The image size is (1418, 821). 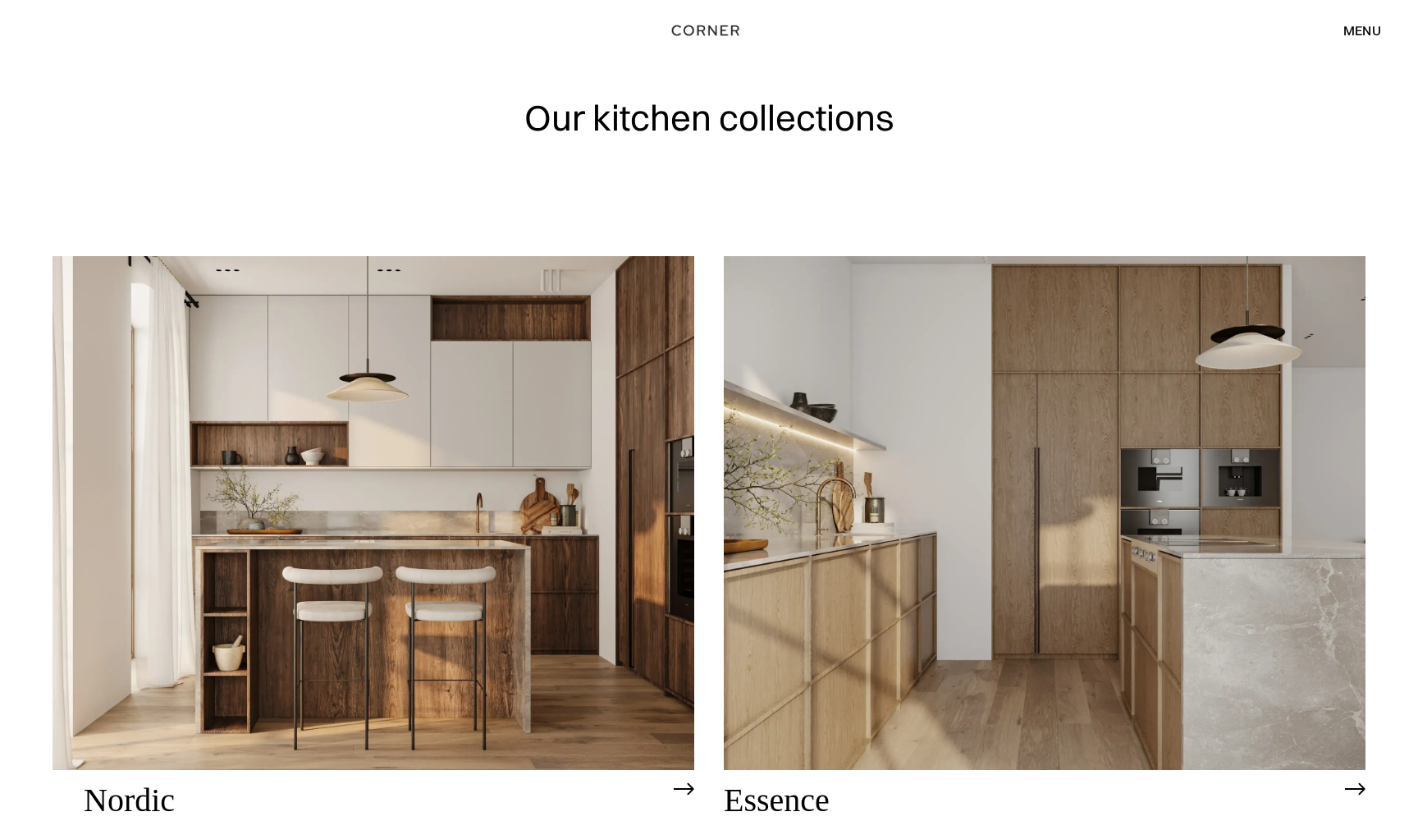 I want to click on h2: Nordic, so click(x=374, y=800).